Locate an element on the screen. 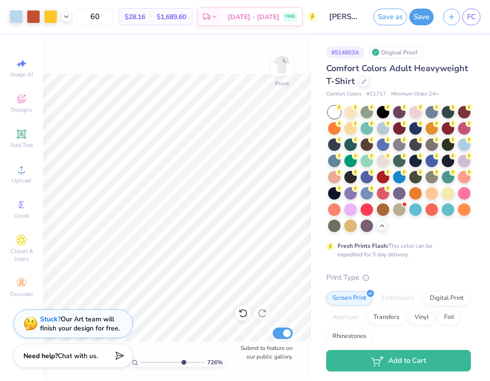 The width and height of the screenshot is (490, 381). span: Comfort Colors Adult Heavyweight T-Shirt is located at coordinates (397, 75).